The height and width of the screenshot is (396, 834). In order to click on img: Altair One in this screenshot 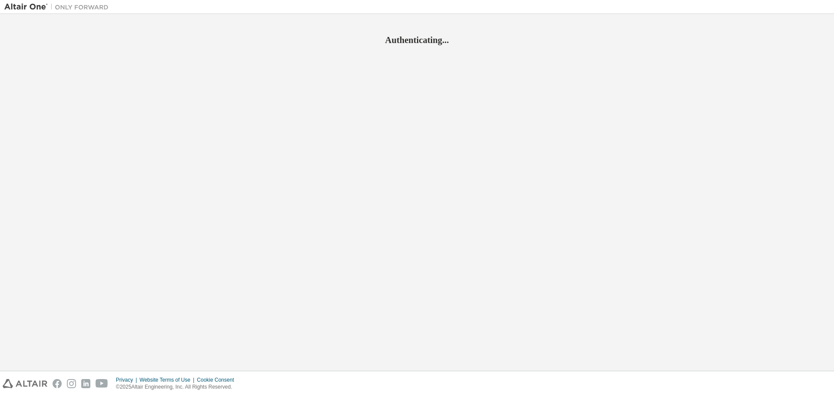, I will do `click(59, 7)`.